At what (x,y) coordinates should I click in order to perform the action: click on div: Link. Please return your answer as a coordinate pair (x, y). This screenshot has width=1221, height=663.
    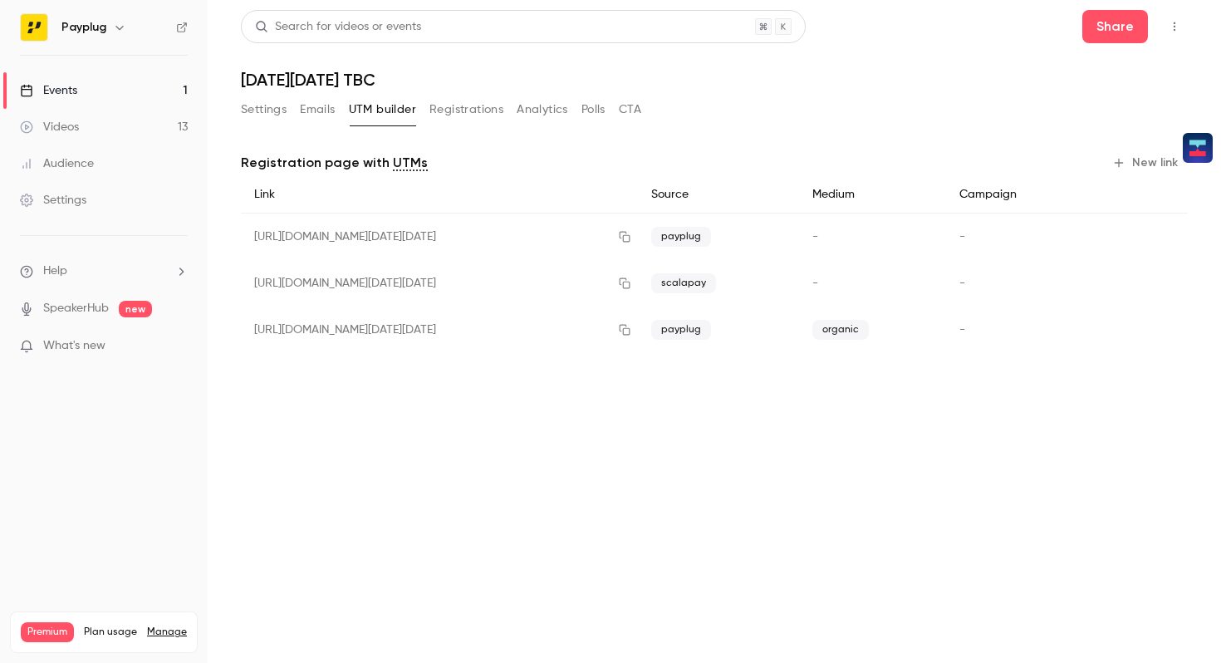
    Looking at the image, I should click on (439, 194).